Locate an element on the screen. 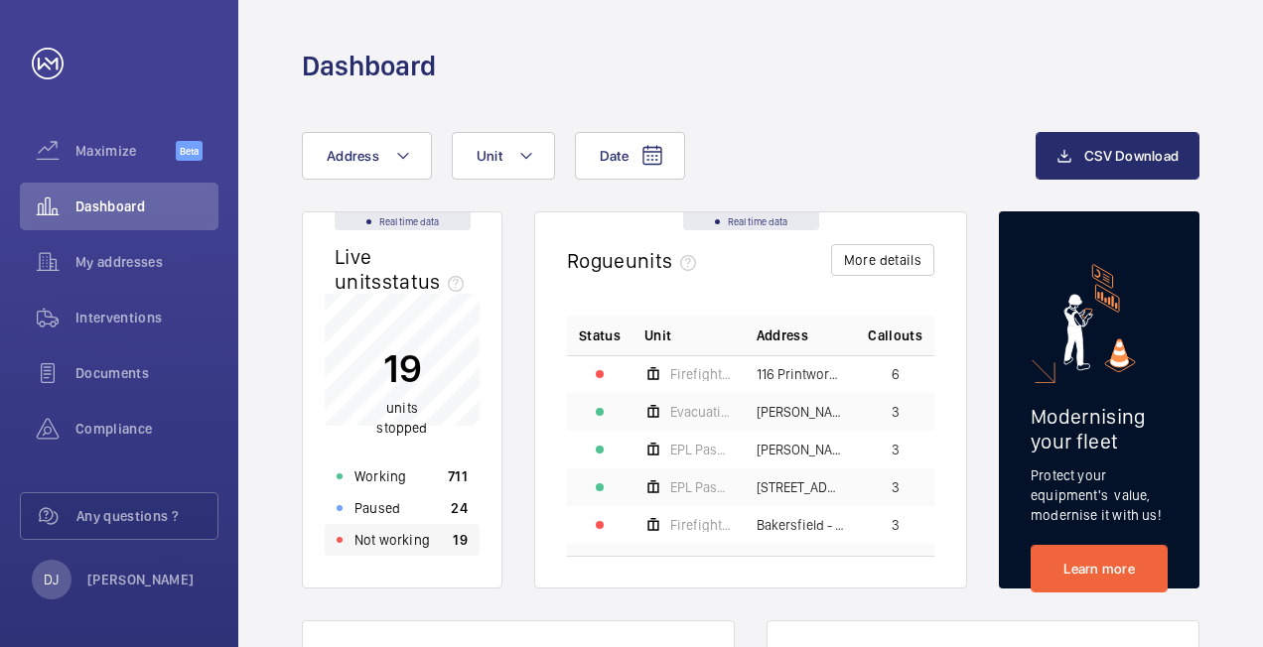 The height and width of the screenshot is (647, 1263). span: Interventions is located at coordinates (147, 318).